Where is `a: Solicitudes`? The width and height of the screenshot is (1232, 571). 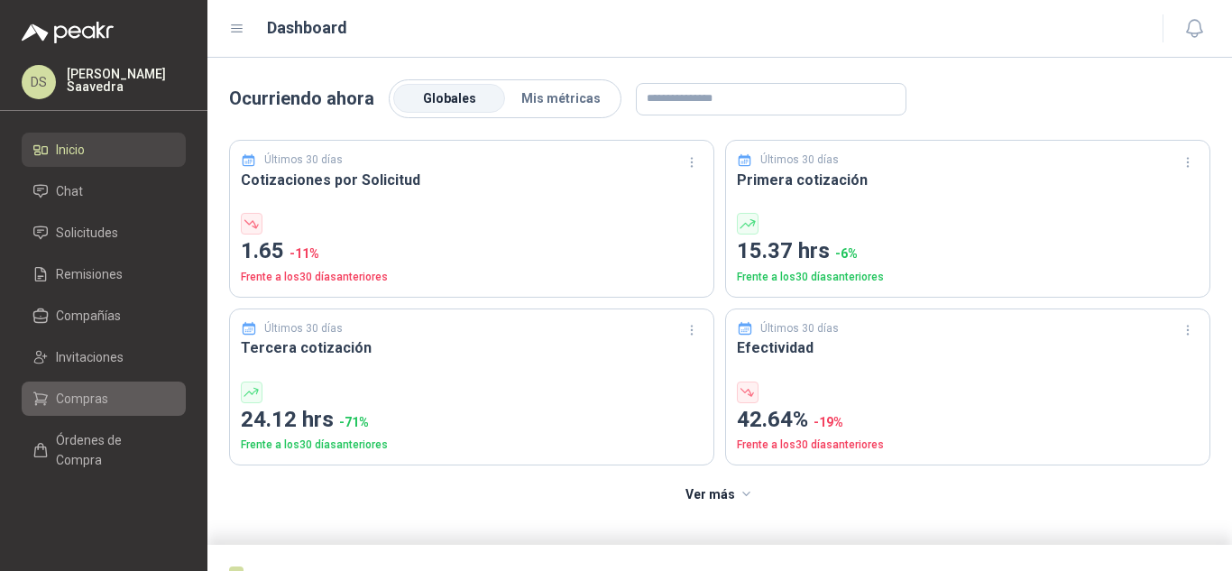 a: Solicitudes is located at coordinates (104, 233).